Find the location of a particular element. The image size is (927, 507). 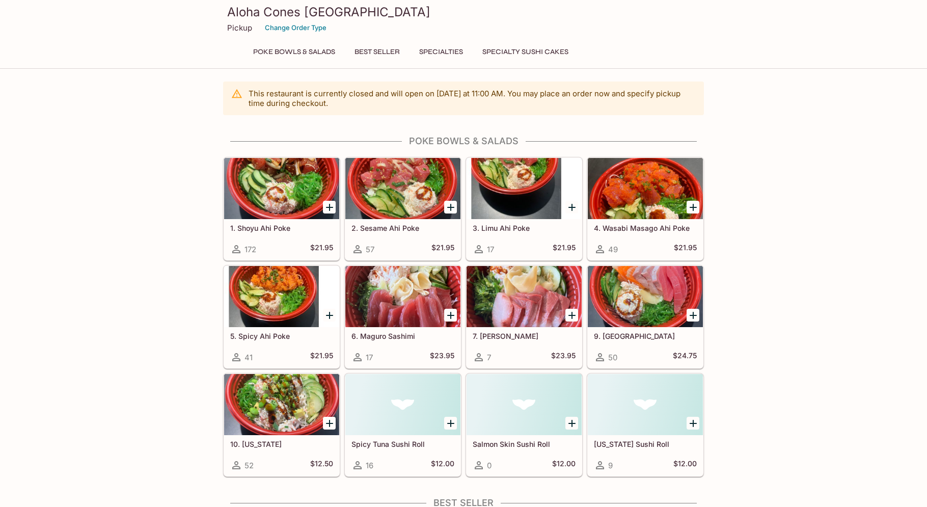

a: 2. Sesame Ahi Poke57$21.95 is located at coordinates (403, 209).